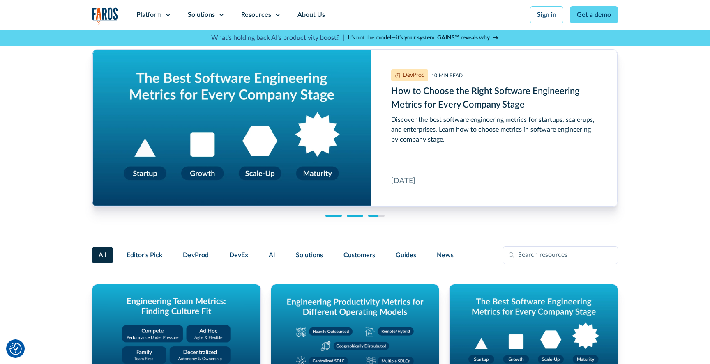 The height and width of the screenshot is (364, 710). I want to click on img: Logo of the analytics and reporting company Faros., so click(105, 16).